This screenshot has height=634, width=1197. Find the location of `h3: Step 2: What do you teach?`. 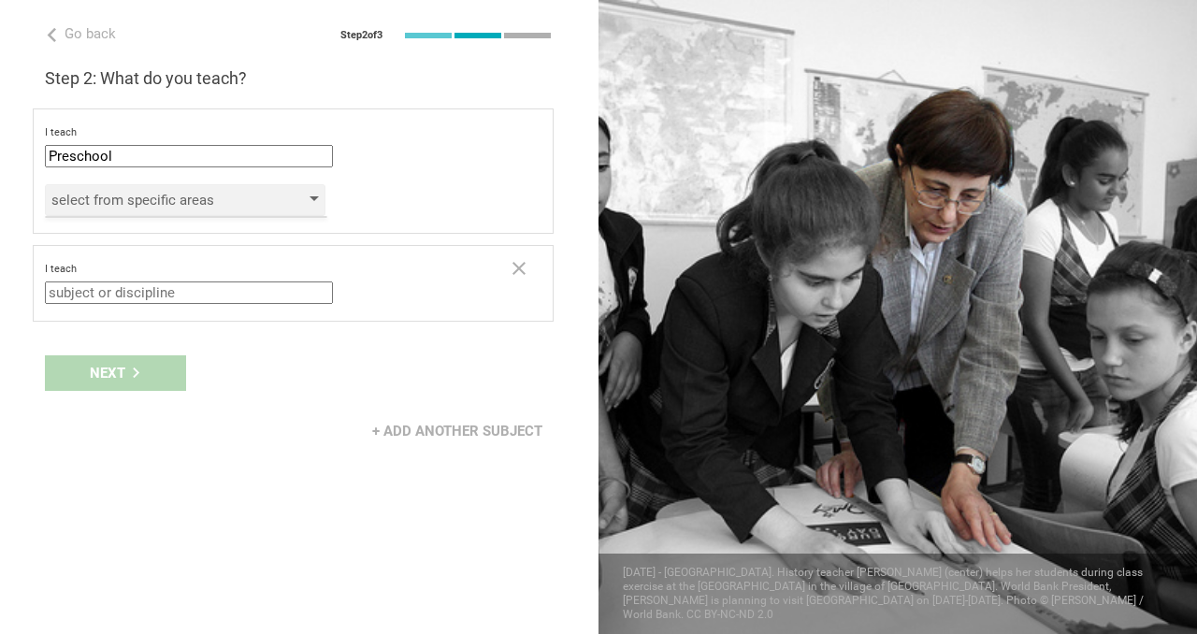

h3: Step 2: What do you teach? is located at coordinates (299, 79).